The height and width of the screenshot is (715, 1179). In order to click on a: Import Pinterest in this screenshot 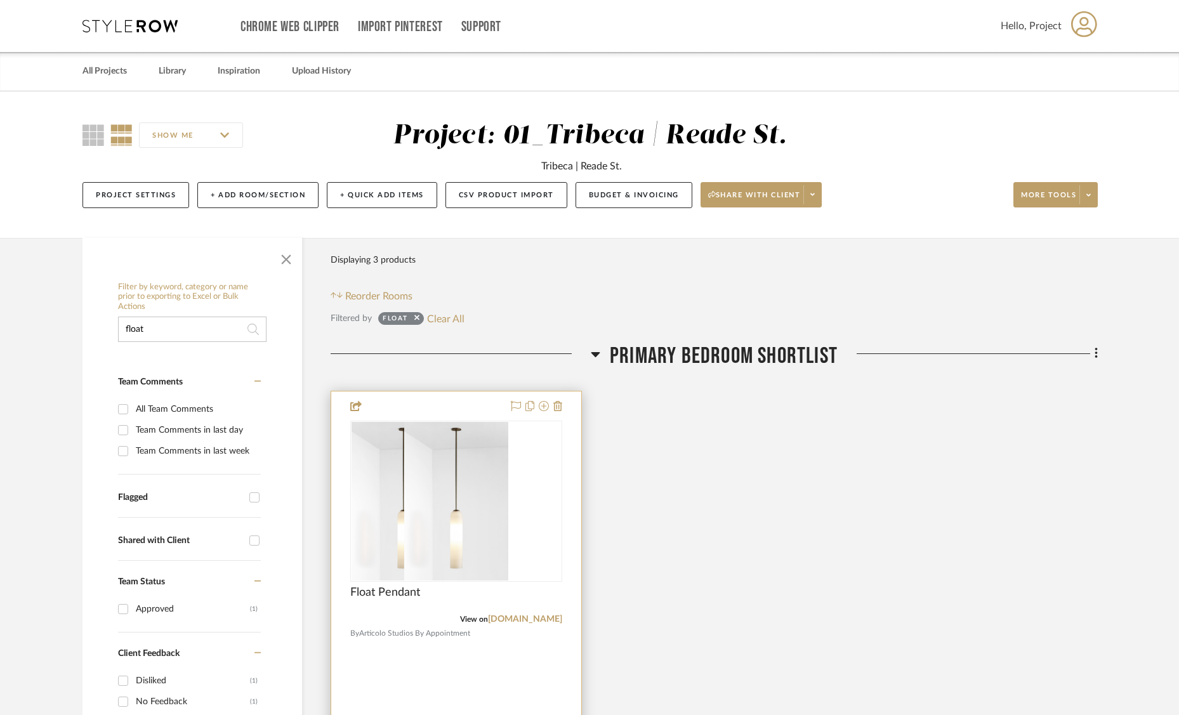, I will do `click(400, 27)`.